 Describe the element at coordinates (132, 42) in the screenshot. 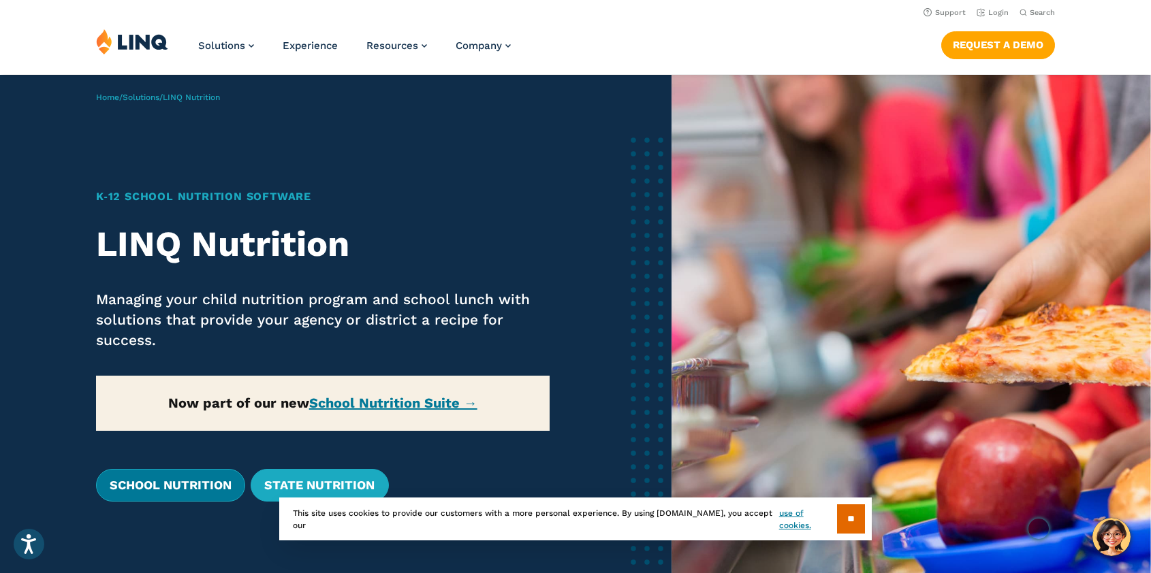

I see `img: LINQ | K‑12 Software` at that location.